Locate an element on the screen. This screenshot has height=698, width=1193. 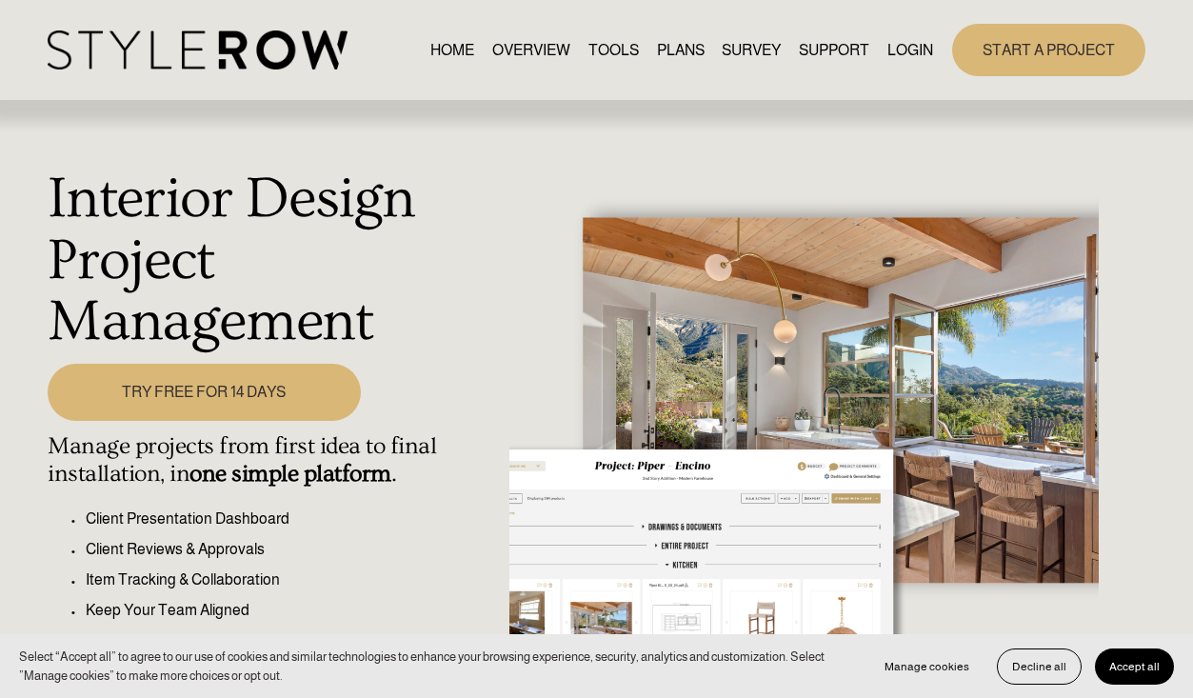
p: Item Tracking & Collaboration is located at coordinates (292, 580).